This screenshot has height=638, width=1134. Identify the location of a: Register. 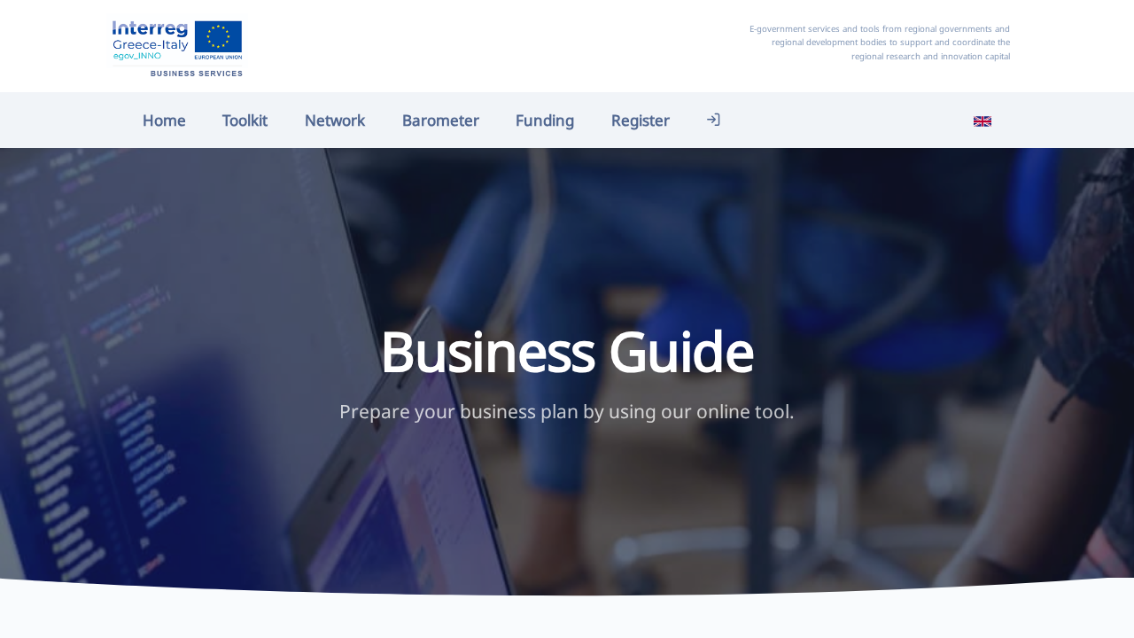
(640, 120).